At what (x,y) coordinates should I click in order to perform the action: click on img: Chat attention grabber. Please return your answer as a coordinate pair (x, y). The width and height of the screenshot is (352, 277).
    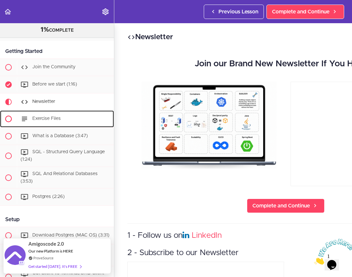
    Looking at the image, I should click on (23, 15).